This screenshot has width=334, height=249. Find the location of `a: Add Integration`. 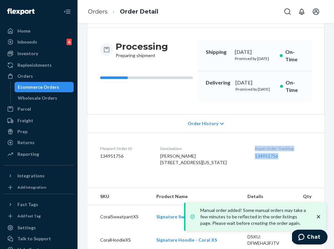

a: Add Integration is located at coordinates (39, 188).